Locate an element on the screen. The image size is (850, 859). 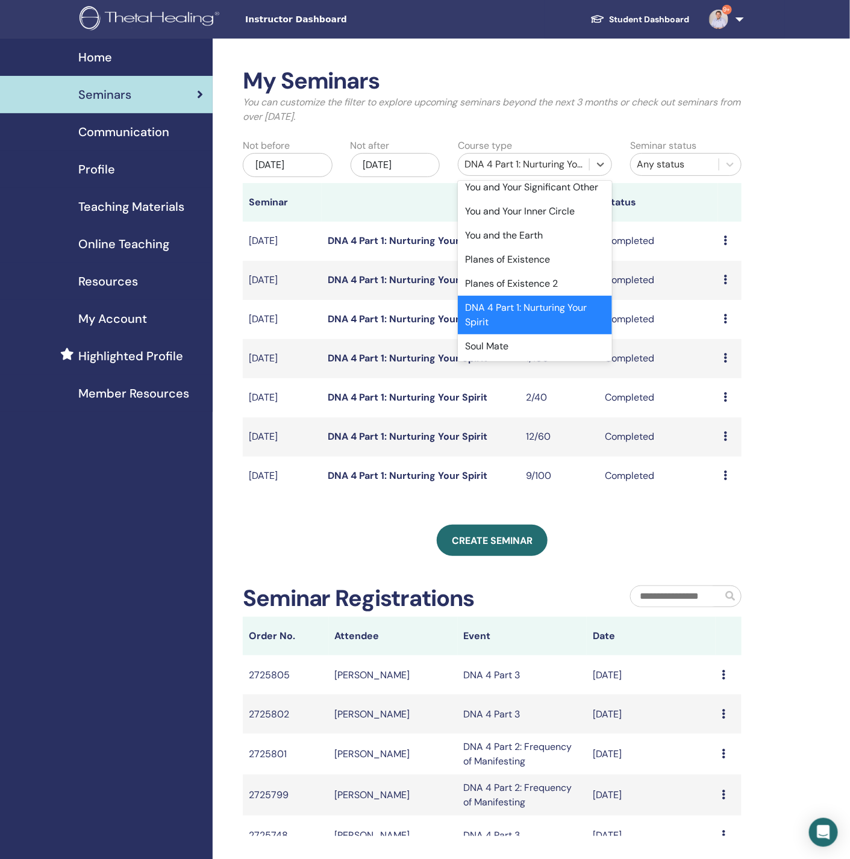
div: Any status is located at coordinates (675, 164).